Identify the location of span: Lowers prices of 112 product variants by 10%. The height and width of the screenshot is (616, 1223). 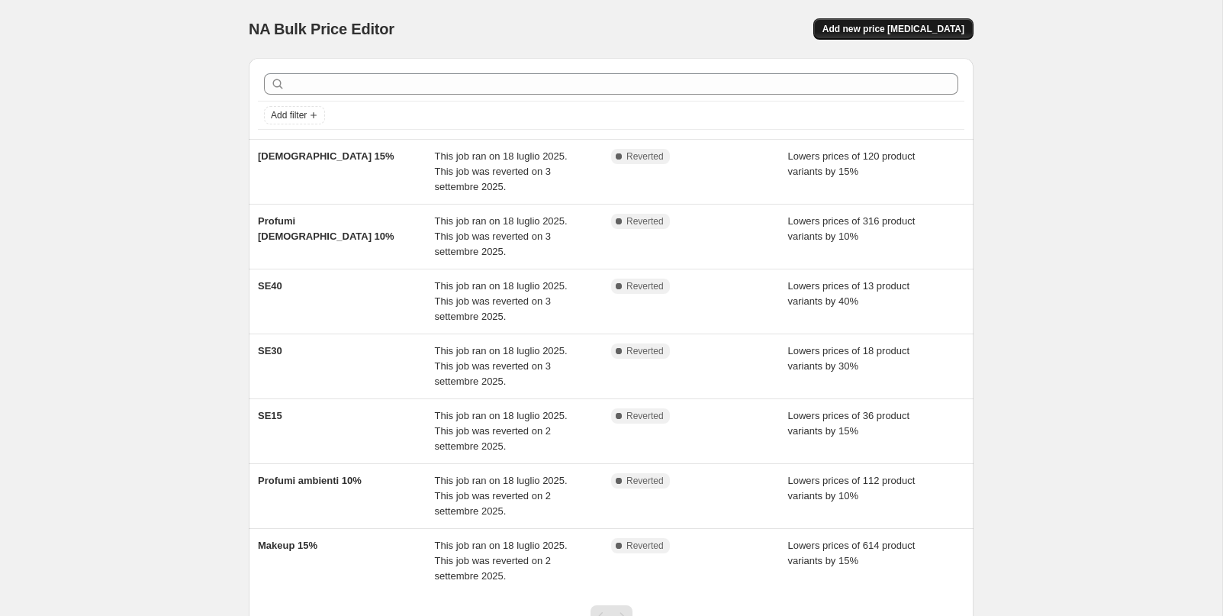
(852, 488).